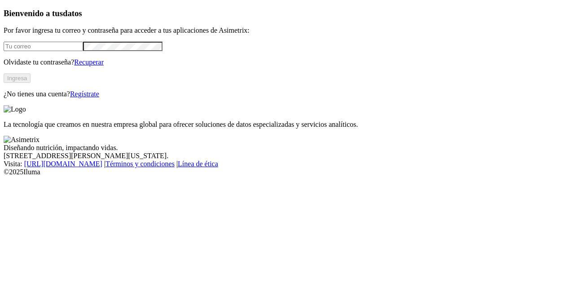  Describe the element at coordinates (285, 31) in the screenshot. I see `p: Por favor ingresa tu correo y contraseña para acceder a tus aplicaciones de Asimetrix:` at that location.